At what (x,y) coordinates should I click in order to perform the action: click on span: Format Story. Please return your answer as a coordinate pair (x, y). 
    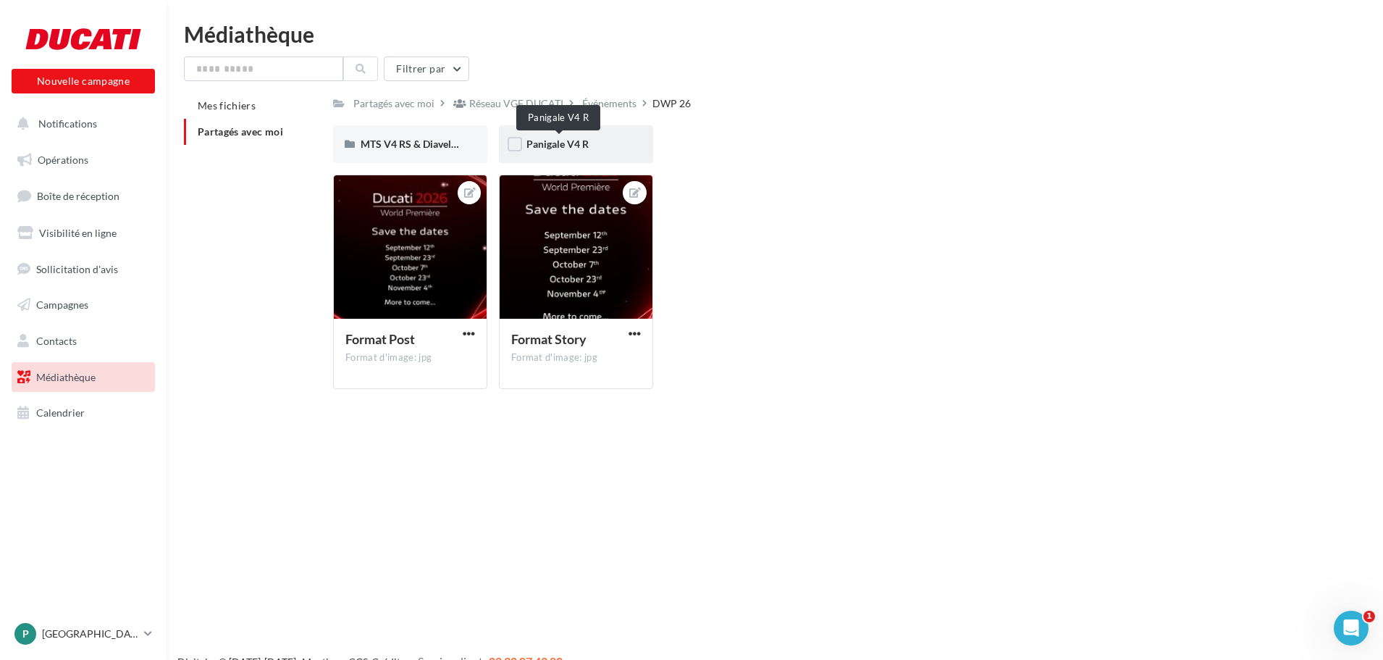
    Looking at the image, I should click on (549, 339).